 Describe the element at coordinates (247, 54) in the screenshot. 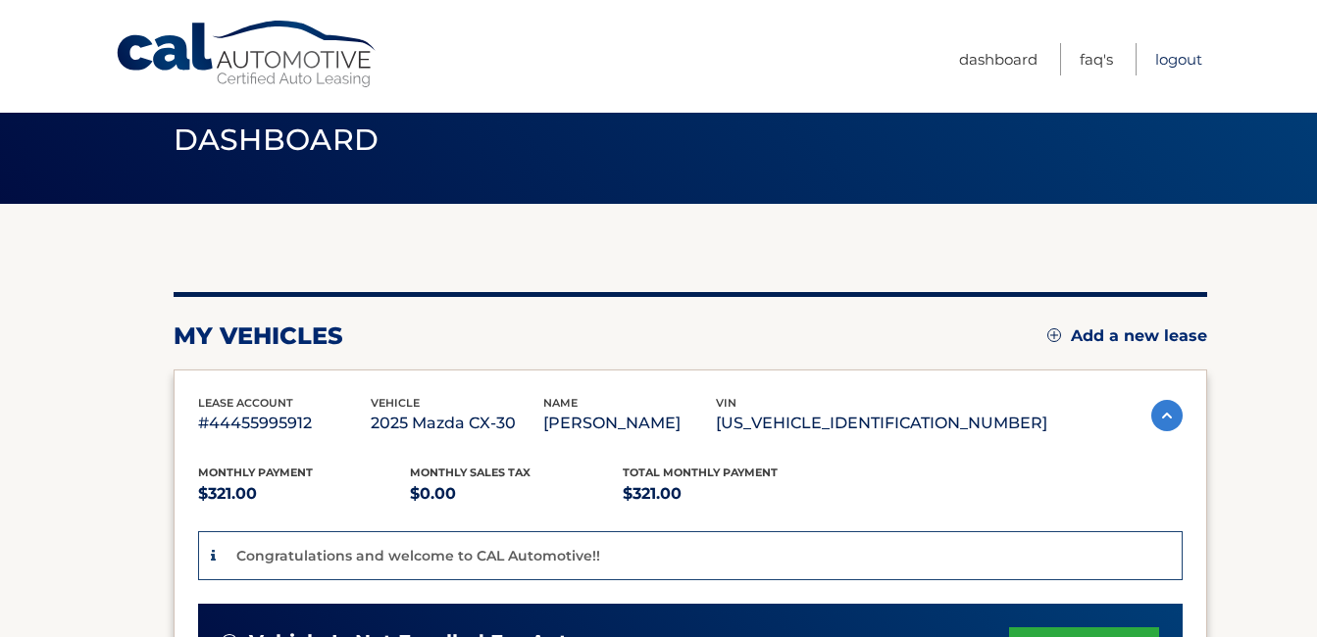

I see `a: Cal Automotive` at that location.